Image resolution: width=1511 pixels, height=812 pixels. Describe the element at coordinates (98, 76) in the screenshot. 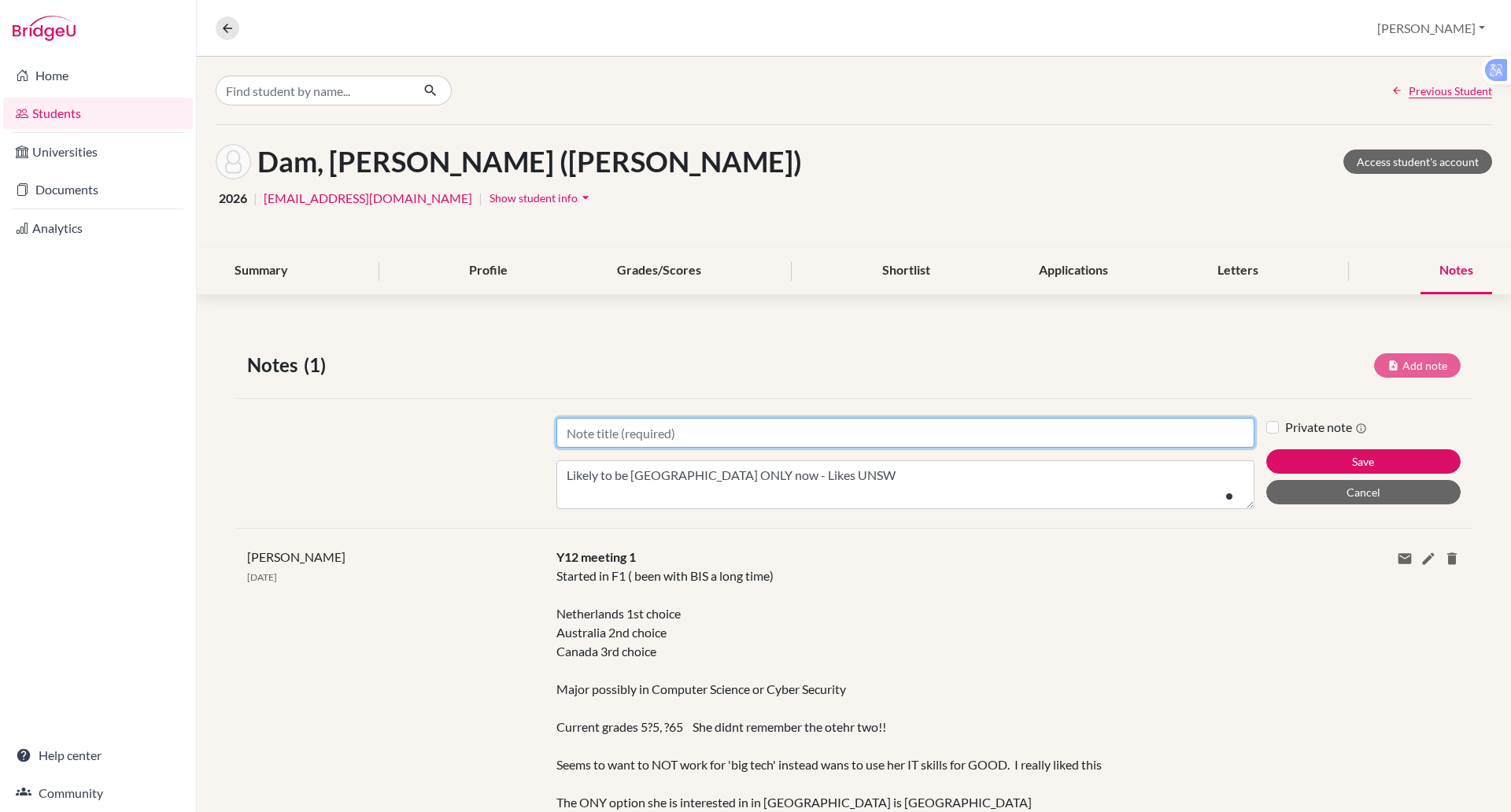

I see `a: Home` at that location.